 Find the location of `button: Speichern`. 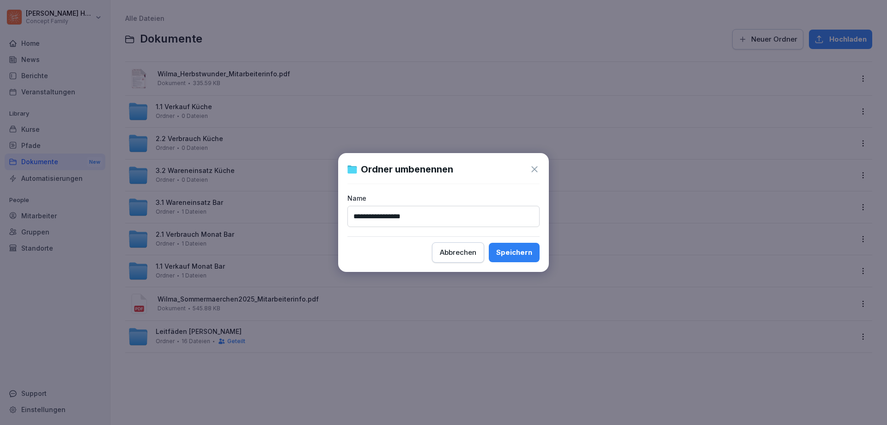

button: Speichern is located at coordinates (514, 252).